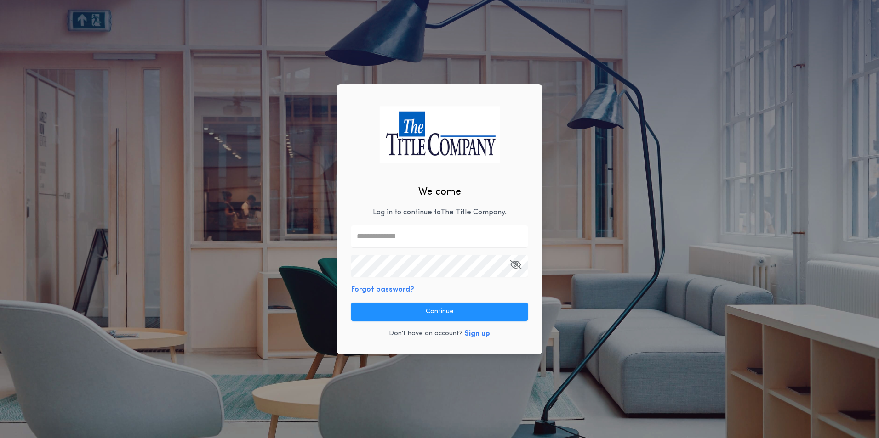 The height and width of the screenshot is (438, 879). What do you see at coordinates (439, 192) in the screenshot?
I see `h2: Welcome` at bounding box center [439, 192].